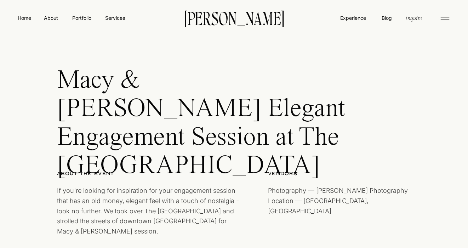 The height and width of the screenshot is (248, 468). I want to click on a: About, so click(51, 18).